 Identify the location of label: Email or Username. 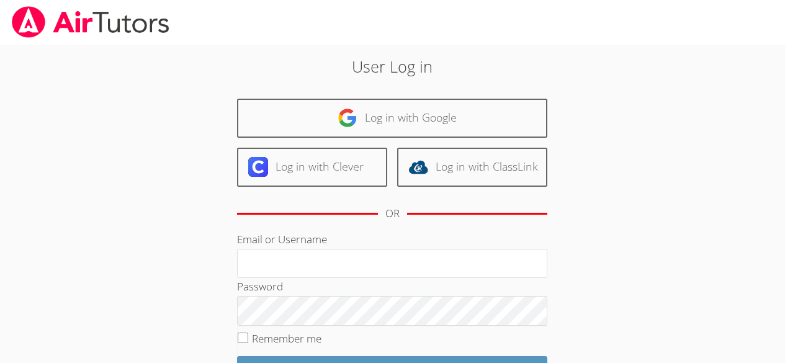
(282, 239).